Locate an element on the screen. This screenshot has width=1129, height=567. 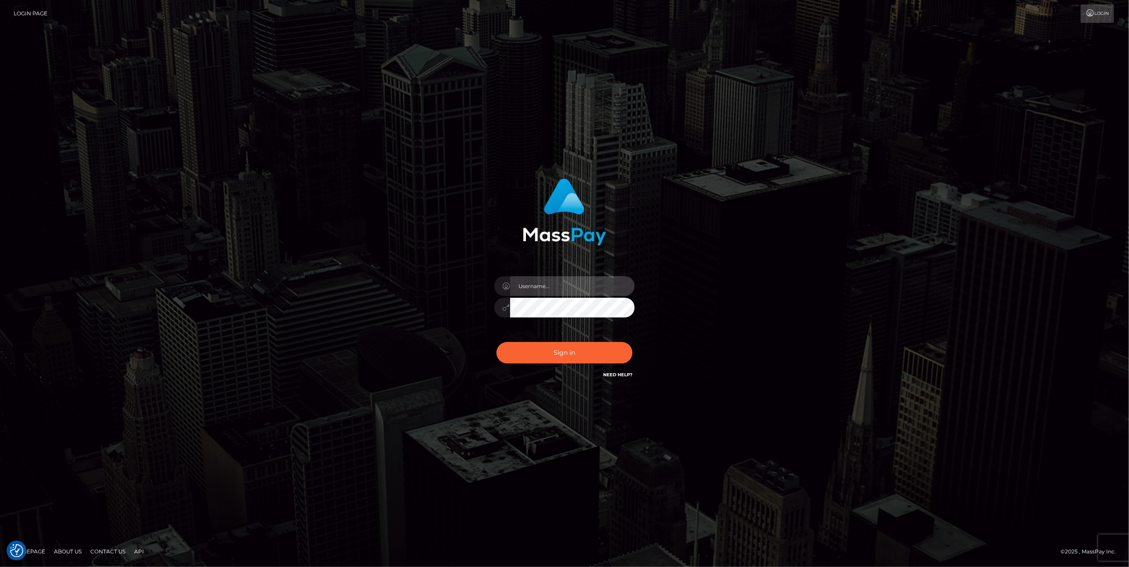
input: Username... is located at coordinates (573, 286).